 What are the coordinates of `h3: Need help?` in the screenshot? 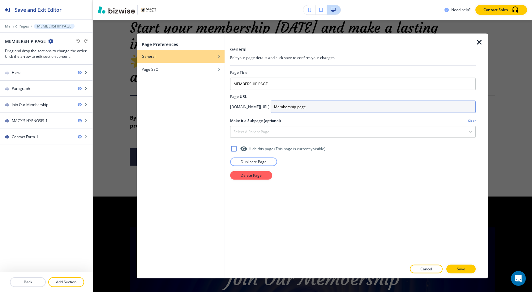 It's located at (461, 10).